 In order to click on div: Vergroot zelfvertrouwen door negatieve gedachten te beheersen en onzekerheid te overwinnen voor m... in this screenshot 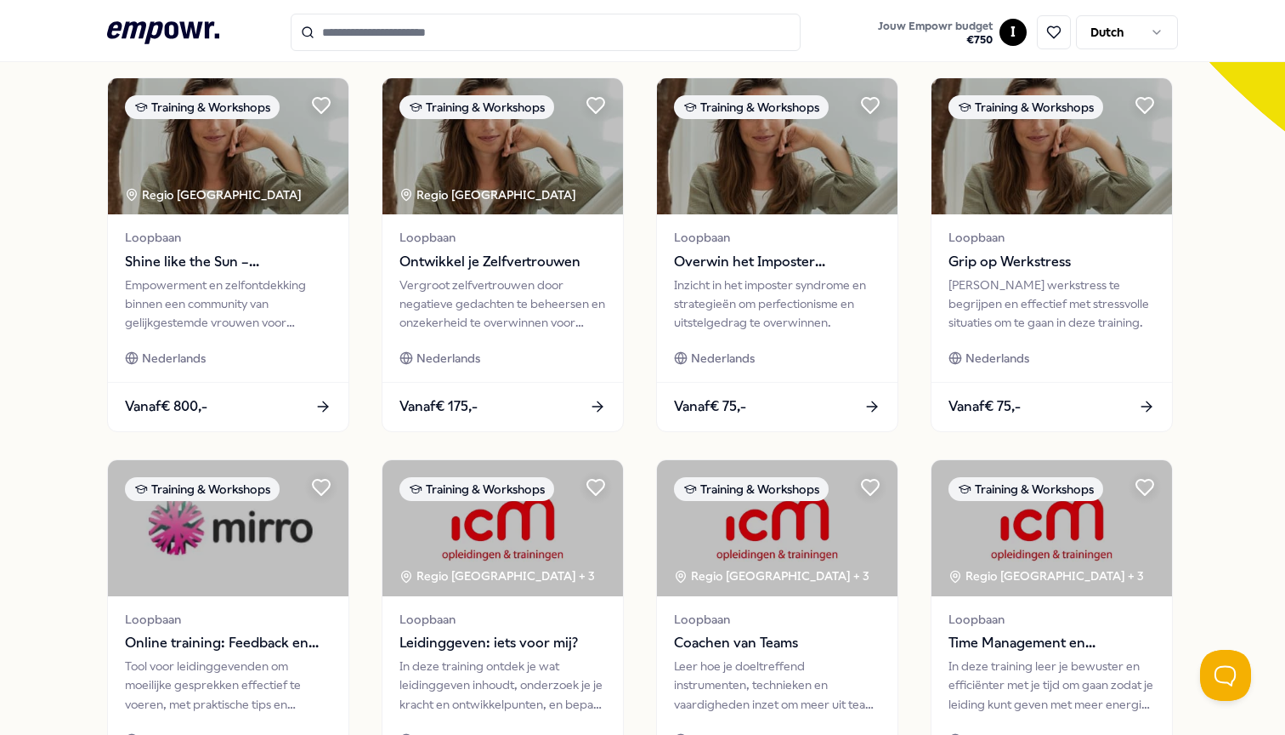, I will do `click(502, 304)`.